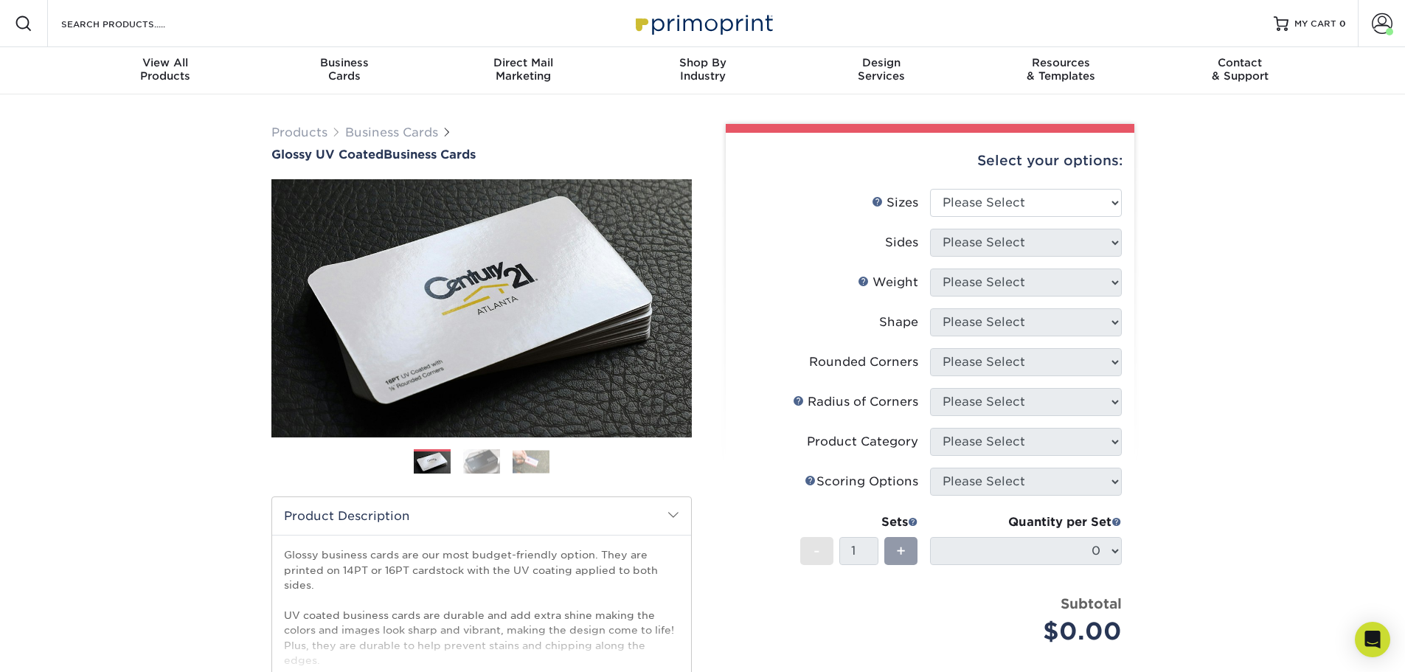 The image size is (1405, 672). Describe the element at coordinates (1061, 69) in the screenshot. I see `div: & Templates` at that location.